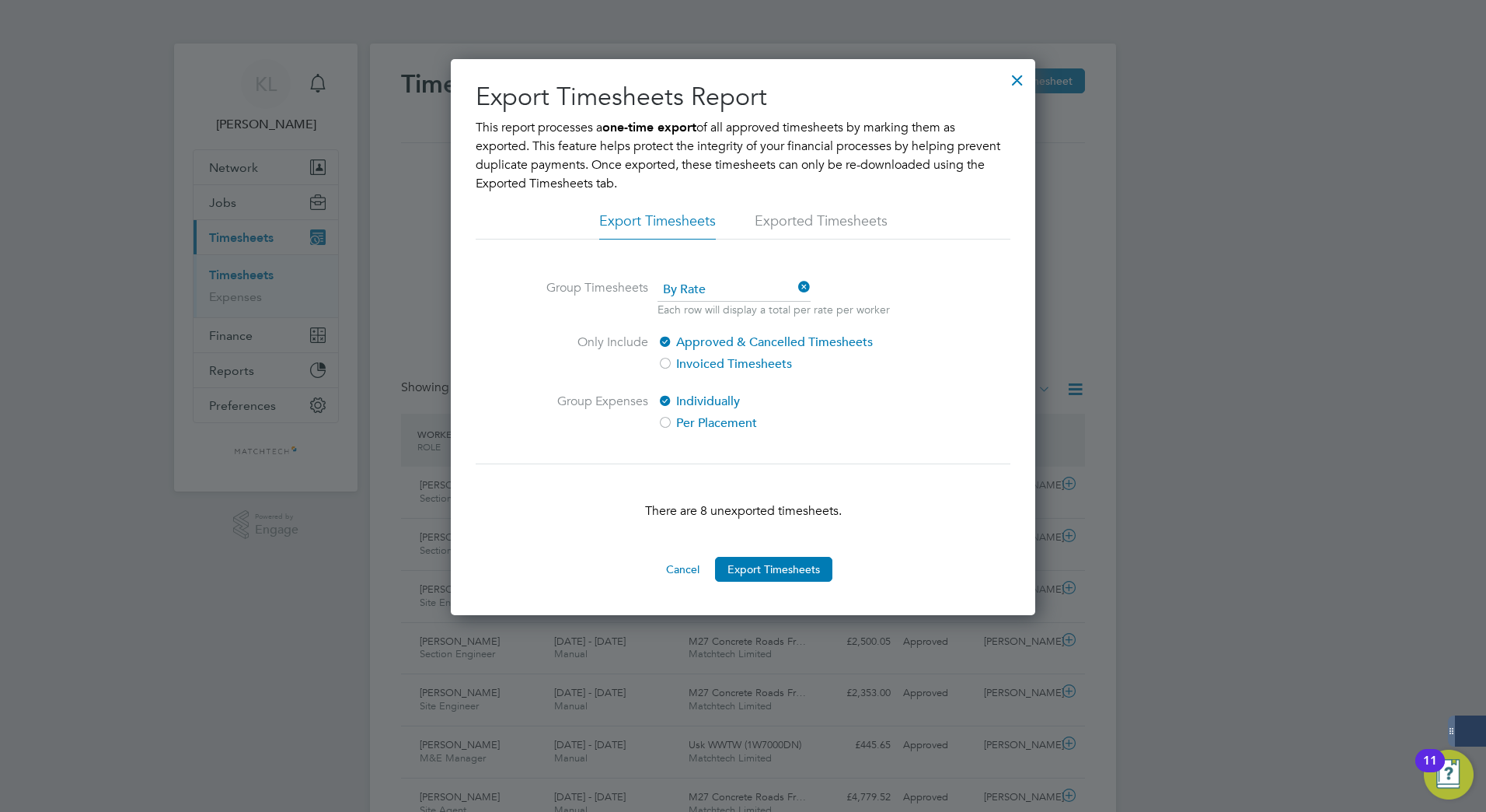  I want to click on li: Export Timesheets, so click(657, 225).